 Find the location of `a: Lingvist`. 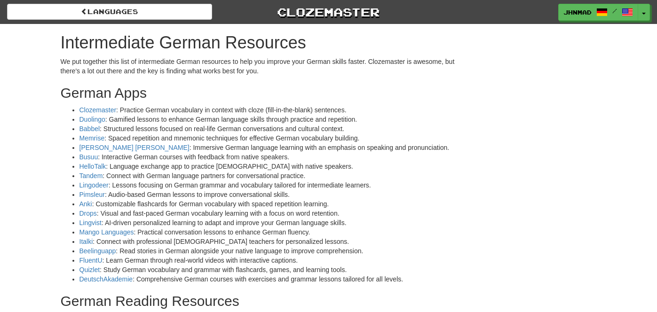

a: Lingvist is located at coordinates (90, 223).